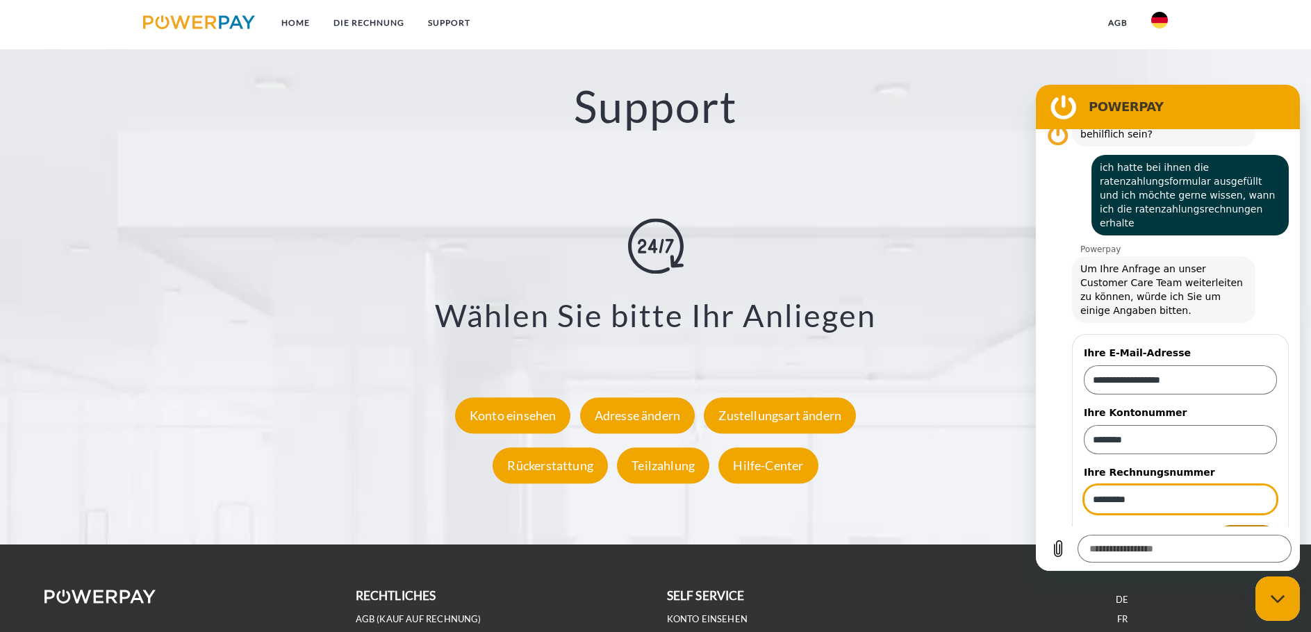 The width and height of the screenshot is (1311, 632). What do you see at coordinates (780, 416) in the screenshot?
I see `a: Zustellungsart ändern` at bounding box center [780, 416].